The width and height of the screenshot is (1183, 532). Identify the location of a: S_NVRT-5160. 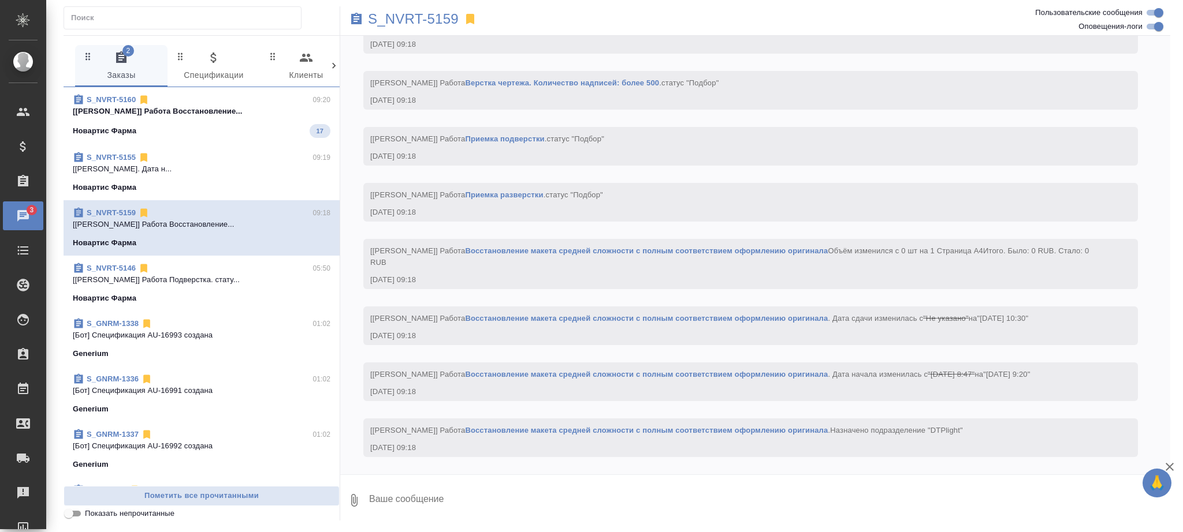
(111, 99).